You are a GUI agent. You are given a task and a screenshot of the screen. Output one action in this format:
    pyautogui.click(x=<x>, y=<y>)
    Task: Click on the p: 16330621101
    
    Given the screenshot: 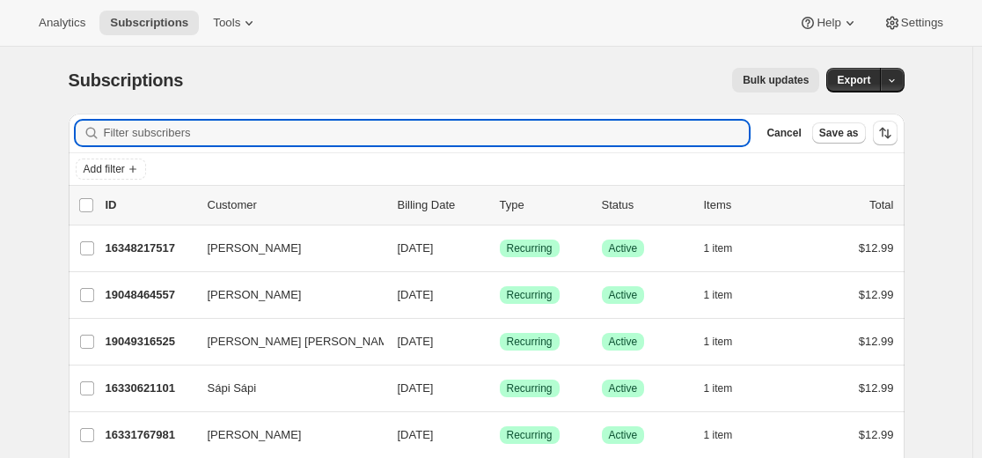 What is the action you would take?
    pyautogui.click(x=150, y=388)
    